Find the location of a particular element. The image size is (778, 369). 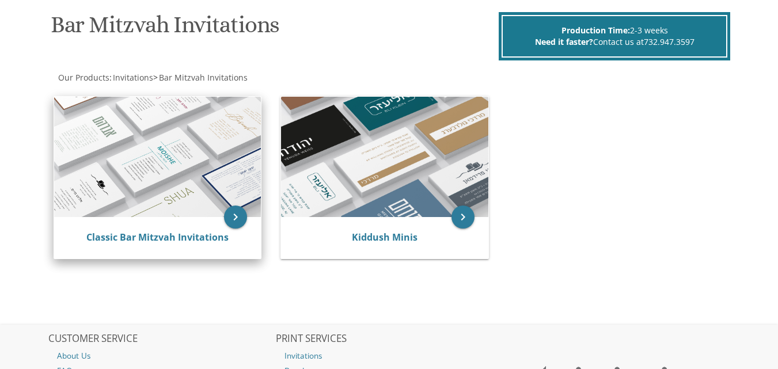

span: Bar Mitzvah Invitations is located at coordinates (203, 77).